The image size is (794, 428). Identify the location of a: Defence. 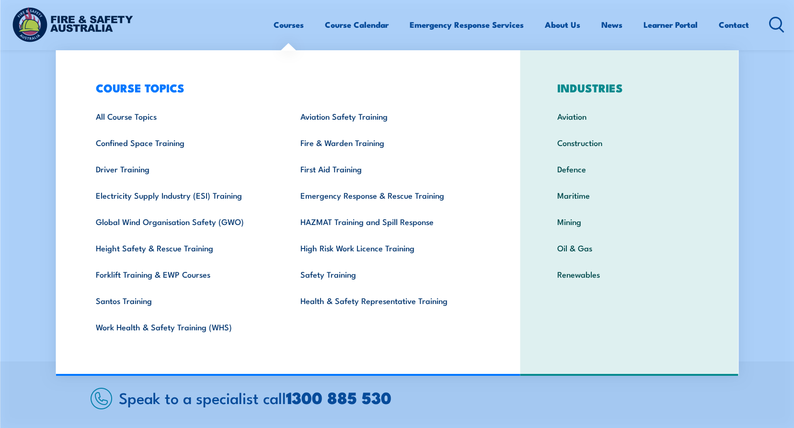
(629, 169).